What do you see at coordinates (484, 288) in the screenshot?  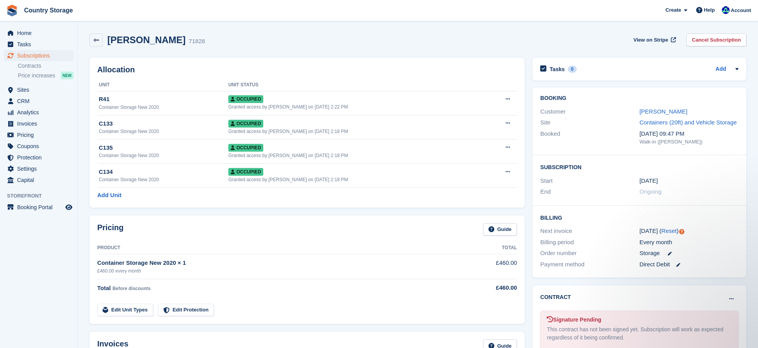 I see `div: £460.00` at bounding box center [484, 288].